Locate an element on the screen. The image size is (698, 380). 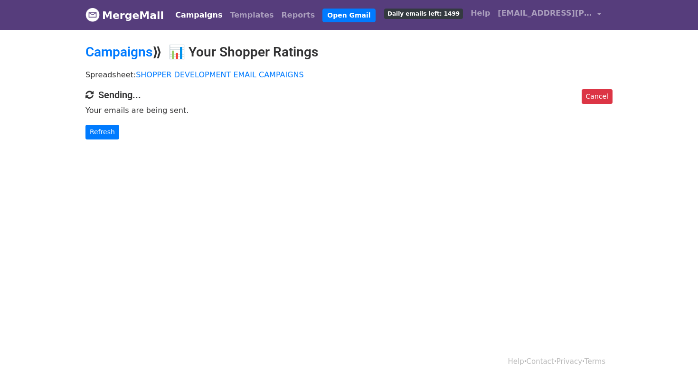
a: Open Gmail is located at coordinates (348, 15).